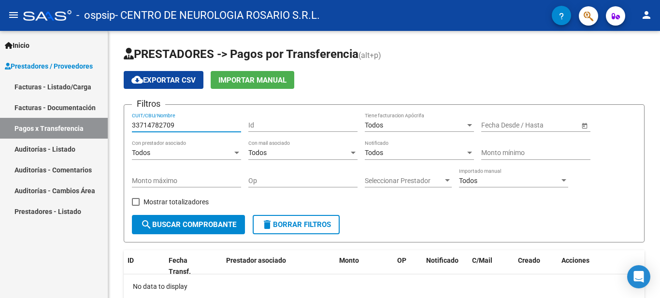 The width and height of the screenshot is (660, 298). Describe the element at coordinates (49, 66) in the screenshot. I see `span: Prestadores / Proveedores` at that location.